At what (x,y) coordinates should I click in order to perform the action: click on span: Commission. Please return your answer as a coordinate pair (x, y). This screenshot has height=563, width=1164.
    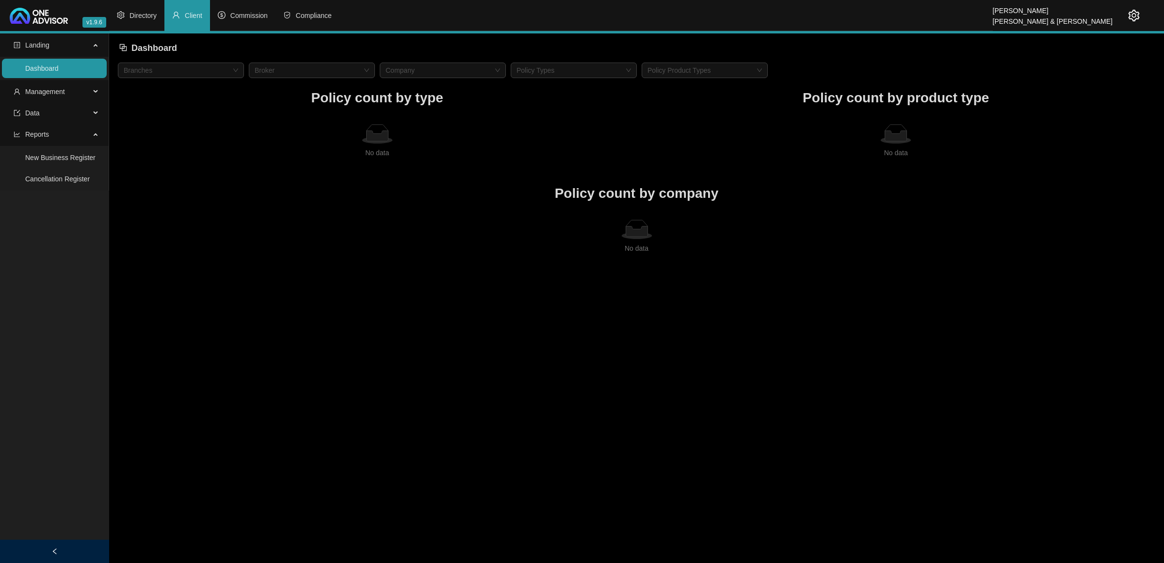
    Looking at the image, I should click on (249, 16).